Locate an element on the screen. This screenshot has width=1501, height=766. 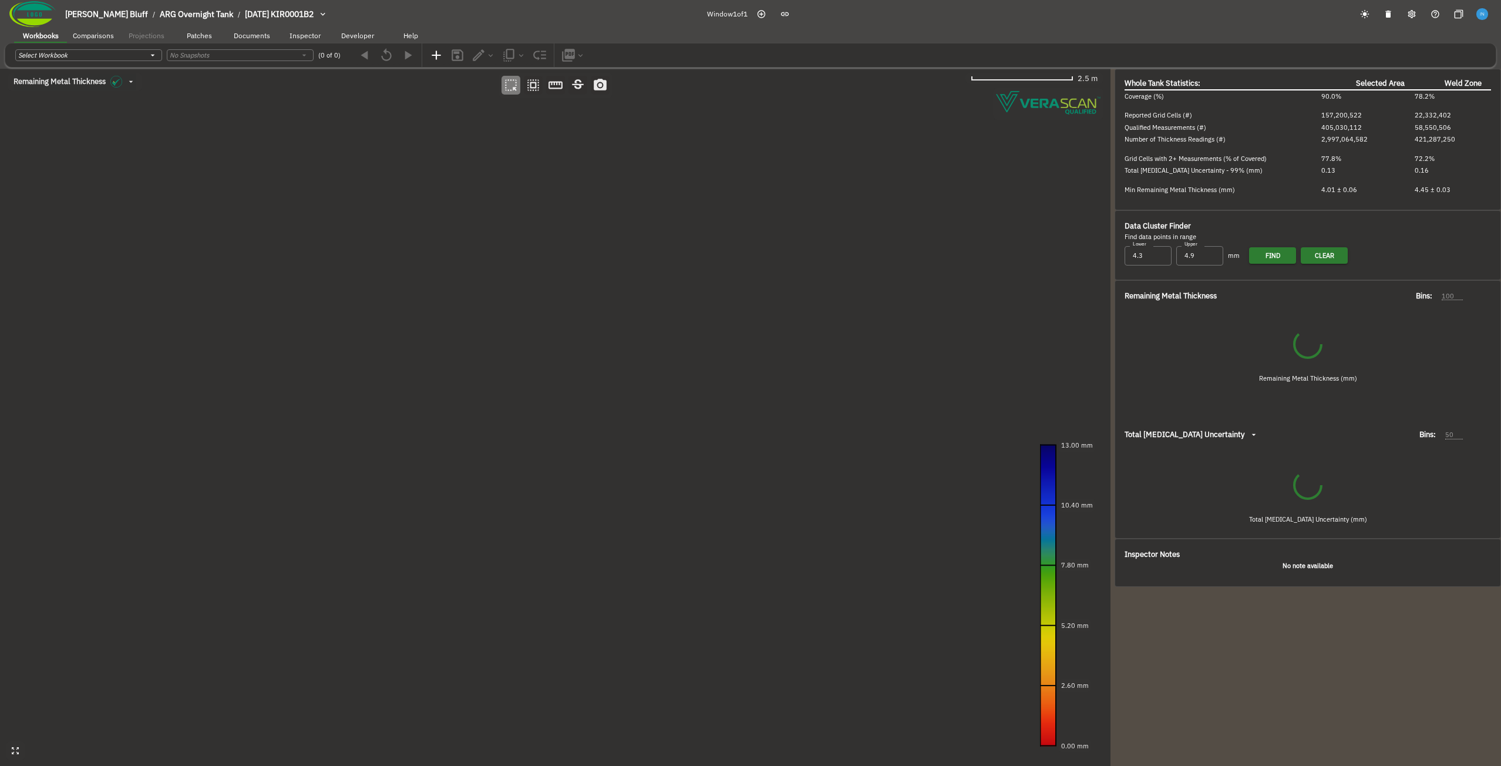
img: icon in the dropdown is located at coordinates (116, 82).